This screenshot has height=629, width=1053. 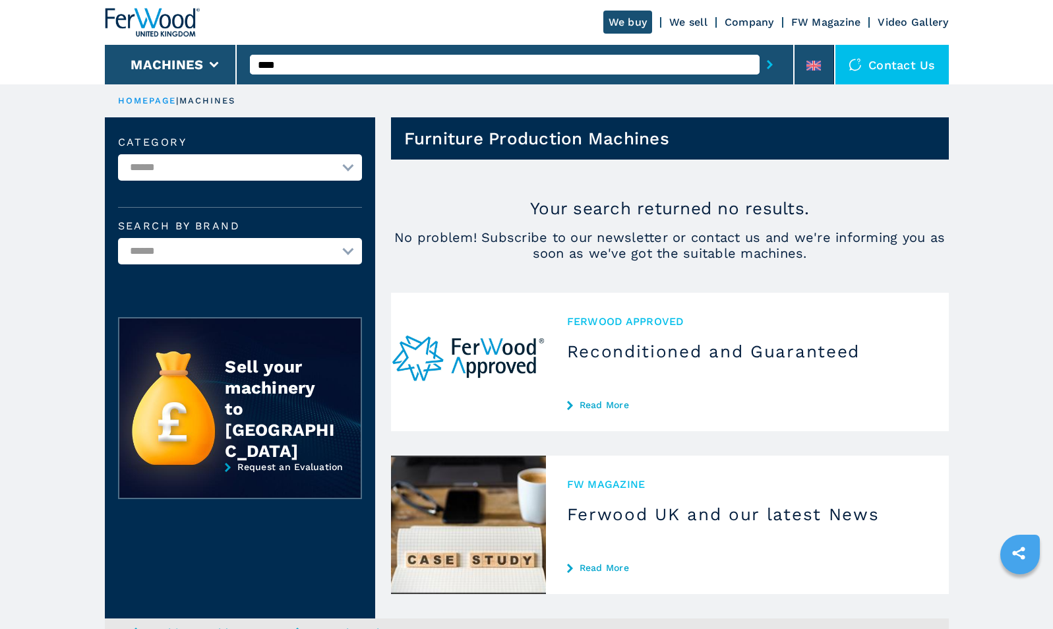 I want to click on a: We sell, so click(x=688, y=22).